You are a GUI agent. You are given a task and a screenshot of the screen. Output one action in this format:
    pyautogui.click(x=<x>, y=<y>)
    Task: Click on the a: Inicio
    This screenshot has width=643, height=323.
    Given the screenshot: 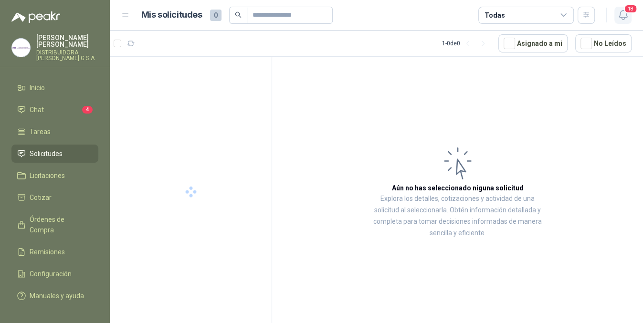 What is the action you would take?
    pyautogui.click(x=55, y=88)
    